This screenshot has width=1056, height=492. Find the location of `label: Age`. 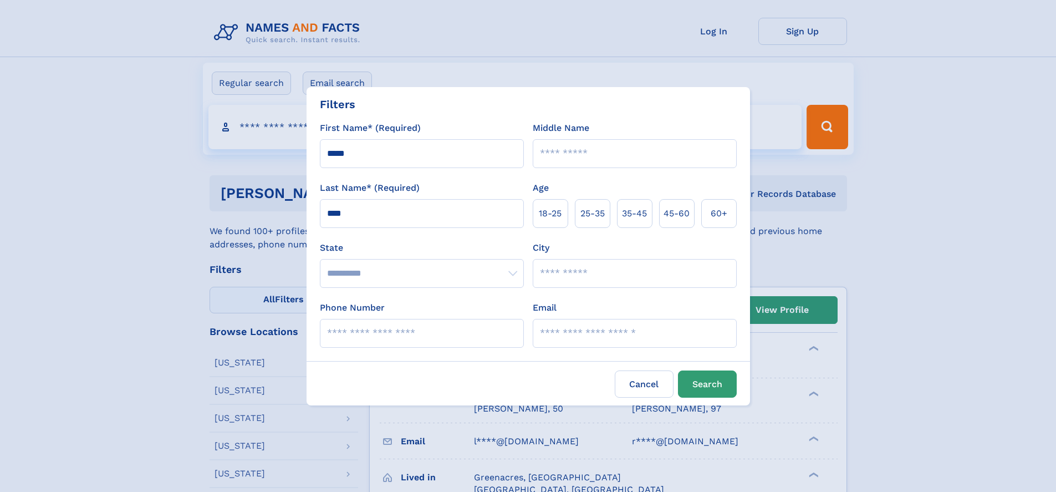

label: Age is located at coordinates (540, 188).